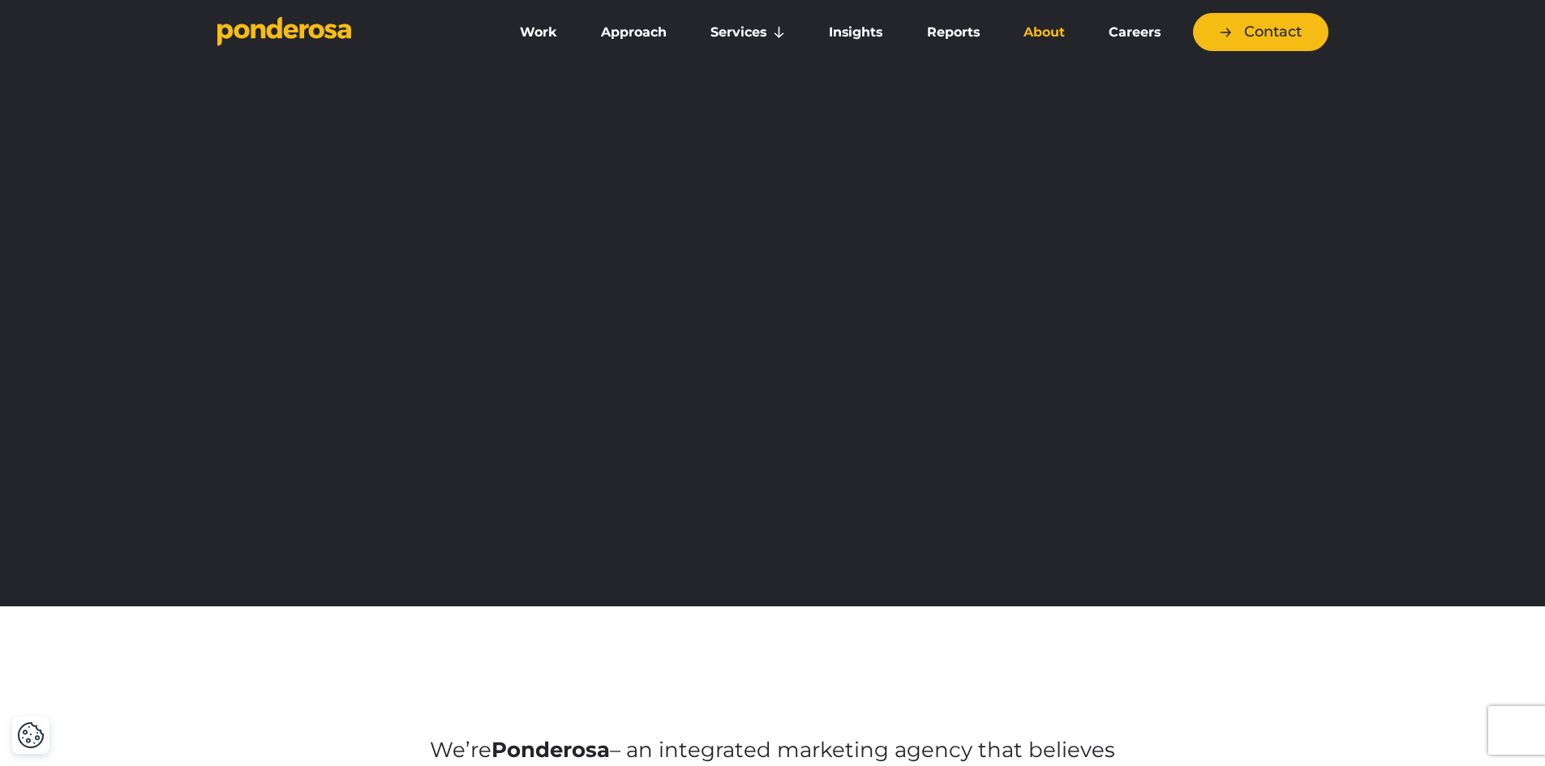 The height and width of the screenshot is (766, 1545). Describe the element at coordinates (1260, 32) in the screenshot. I see `a: Contact` at that location.